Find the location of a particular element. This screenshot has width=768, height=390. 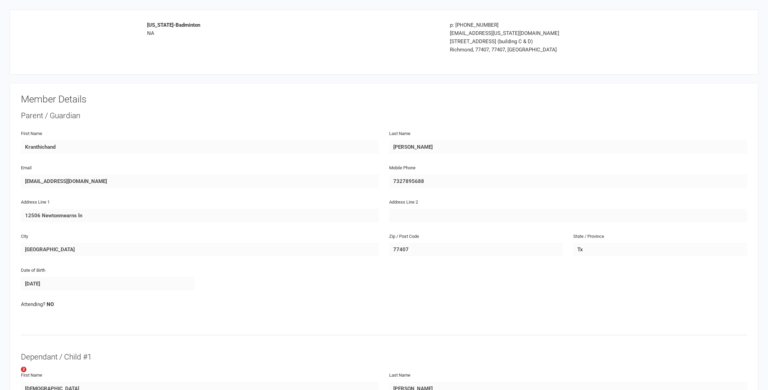

div: Parent / Guardian is located at coordinates (384, 116).